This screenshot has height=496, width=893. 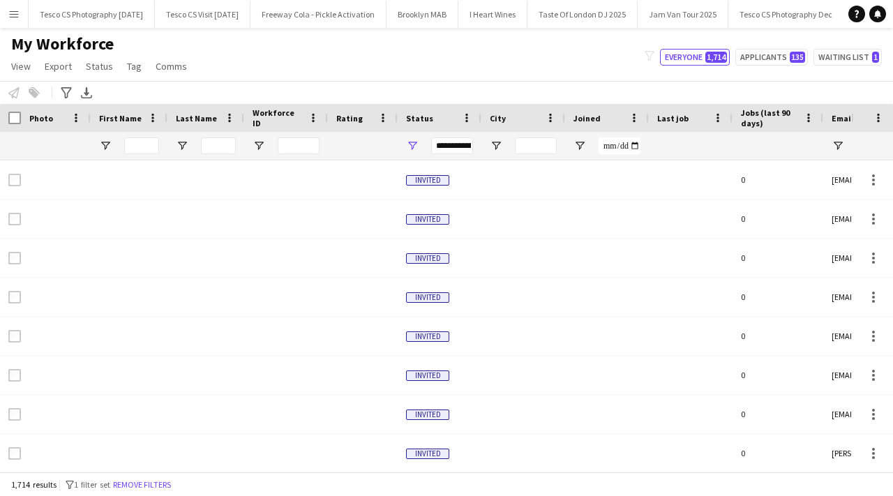 What do you see at coordinates (582, 14) in the screenshot?
I see `button: Taste Of London DJ 2025` at bounding box center [582, 14].